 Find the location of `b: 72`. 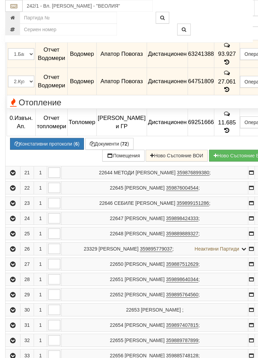

b: 72 is located at coordinates (125, 144).